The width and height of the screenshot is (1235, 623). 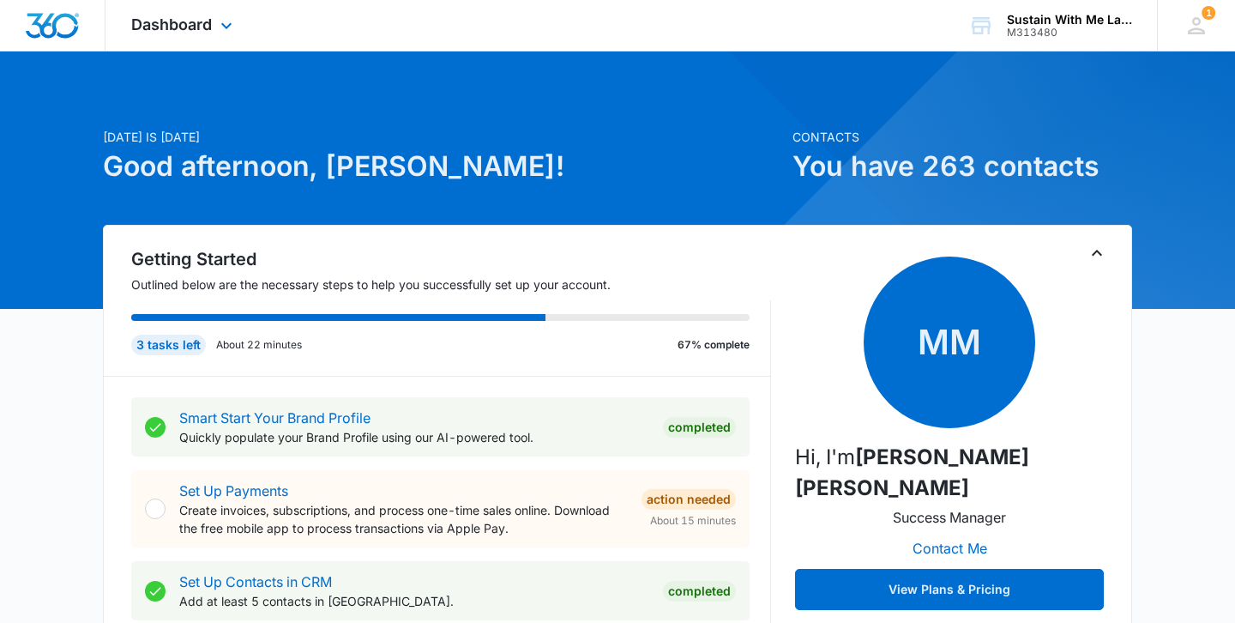 What do you see at coordinates (1097, 253) in the screenshot?
I see `button: Toggle Collapse` at bounding box center [1097, 253].